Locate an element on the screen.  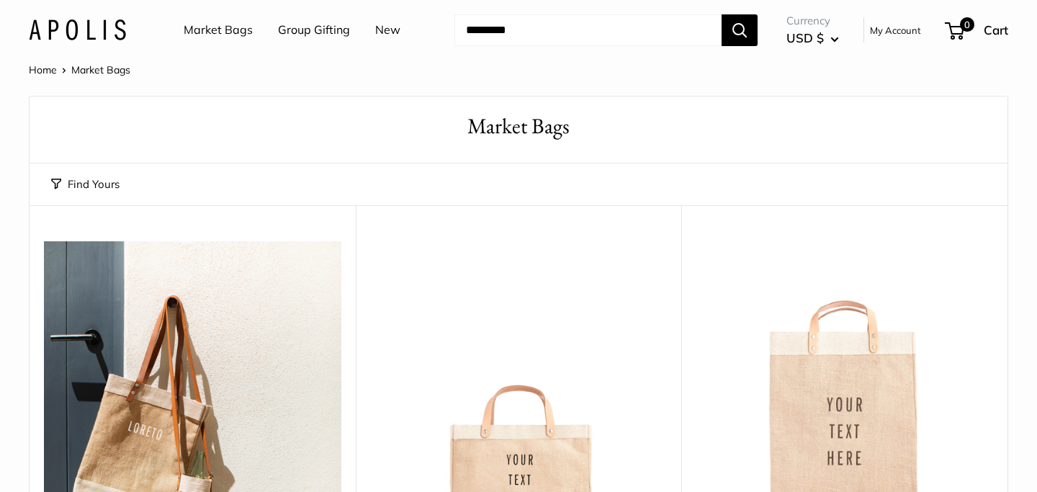
a: Home is located at coordinates (42, 70).